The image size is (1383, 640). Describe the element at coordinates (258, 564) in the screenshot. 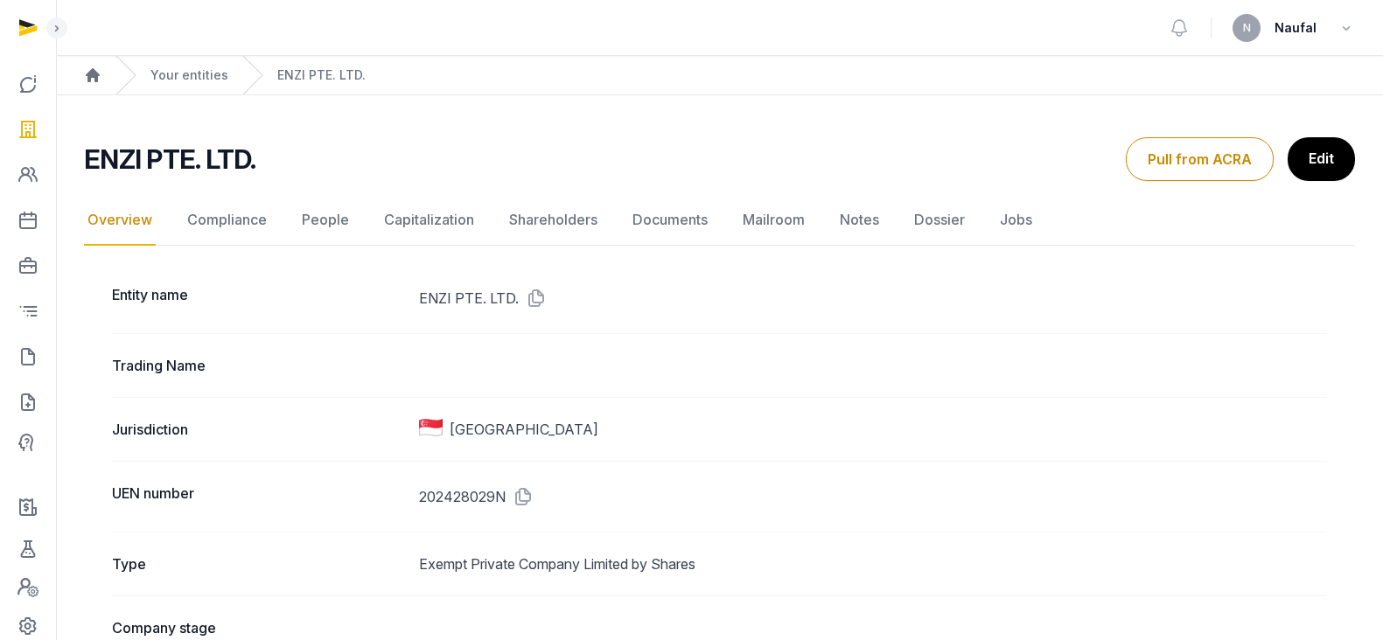

I see `dt: Type` at that location.